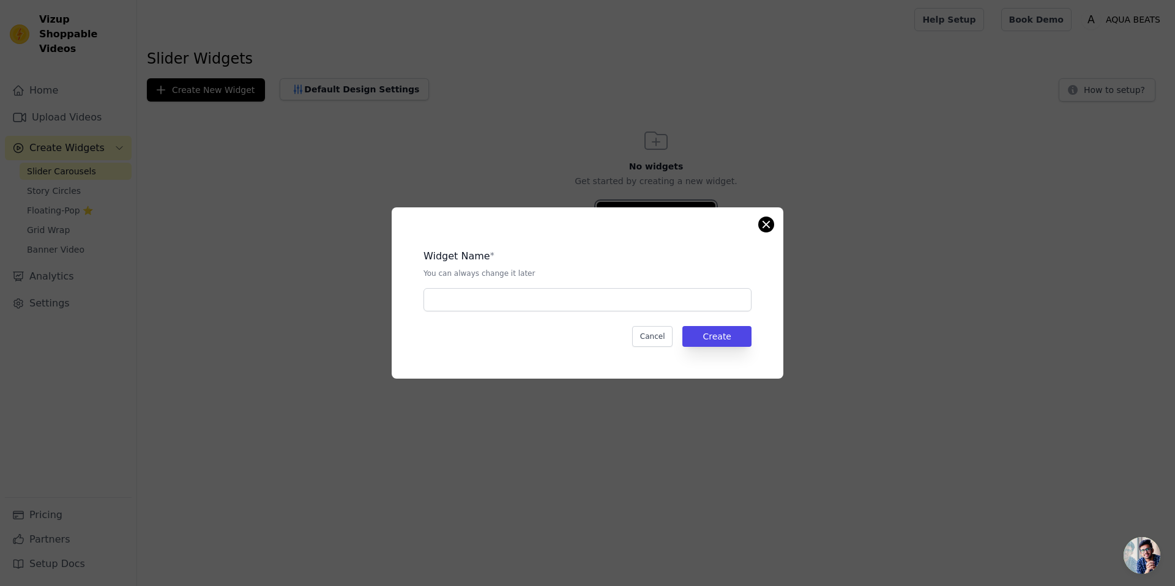 This screenshot has width=1175, height=586. I want to click on legend: Widget Name, so click(457, 256).